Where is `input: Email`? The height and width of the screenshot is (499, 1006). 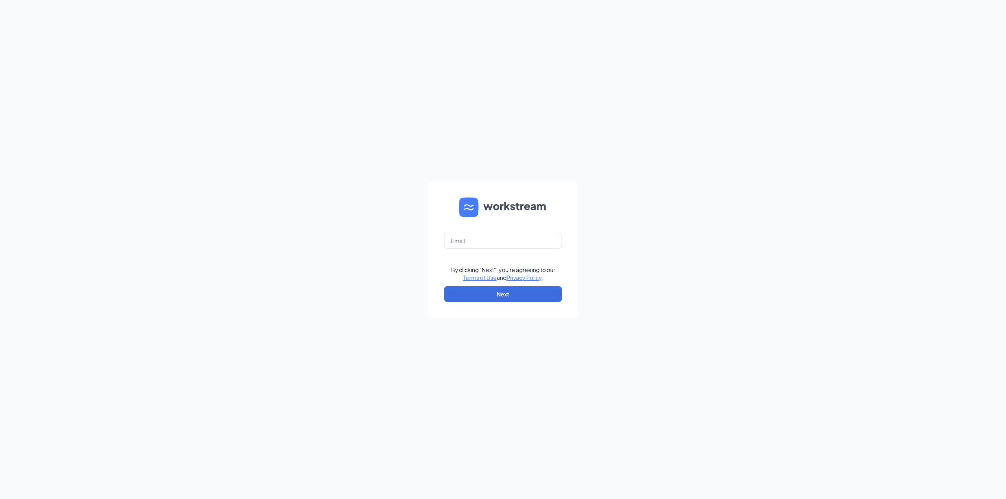
input: Email is located at coordinates (503, 241).